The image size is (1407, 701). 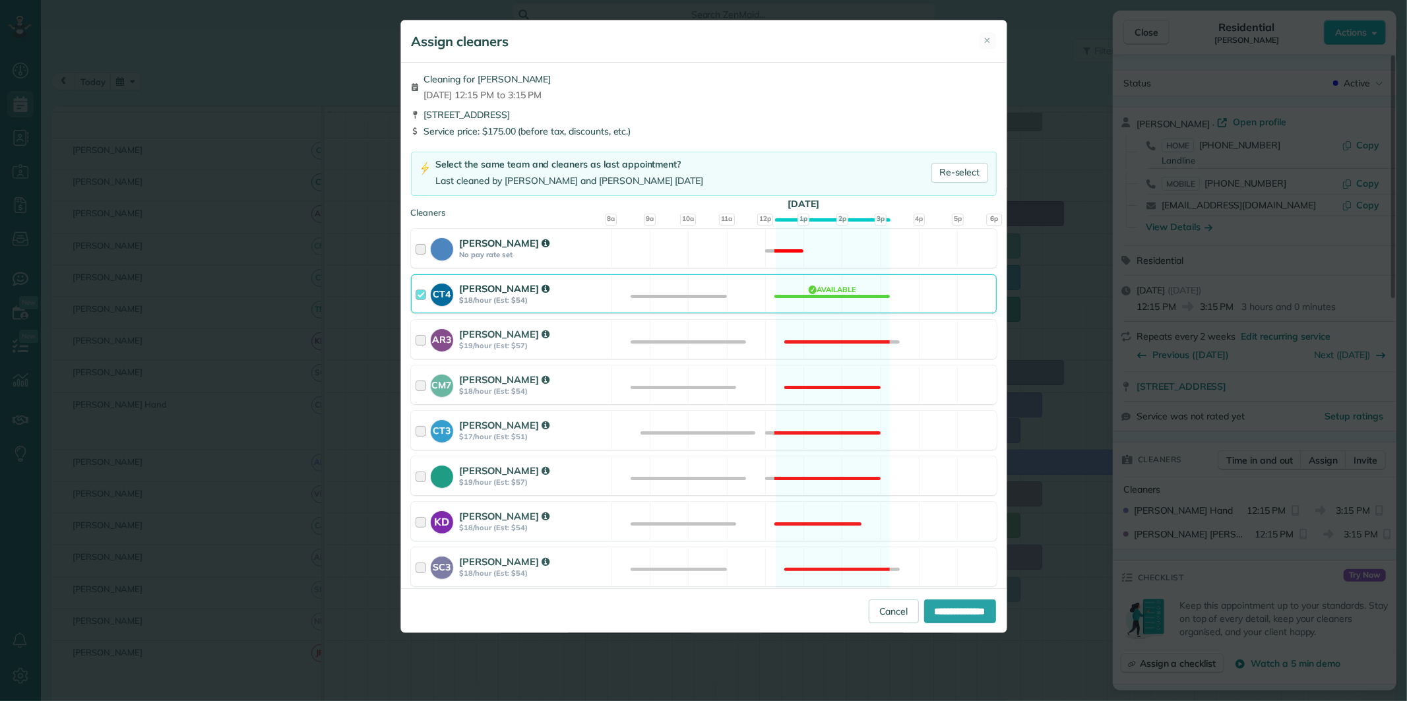 What do you see at coordinates (534, 255) in the screenshot?
I see `strong: No pay rate set` at bounding box center [534, 255].